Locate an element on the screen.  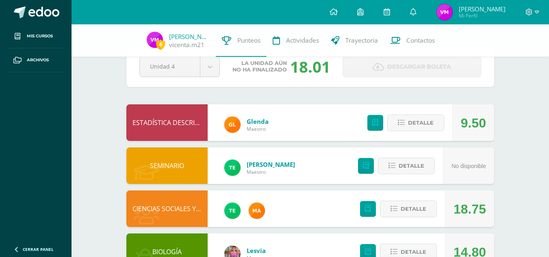
img: 7115e4ef1502d82e30f2a52f7cb22b3f.png is located at coordinates (232, 125).